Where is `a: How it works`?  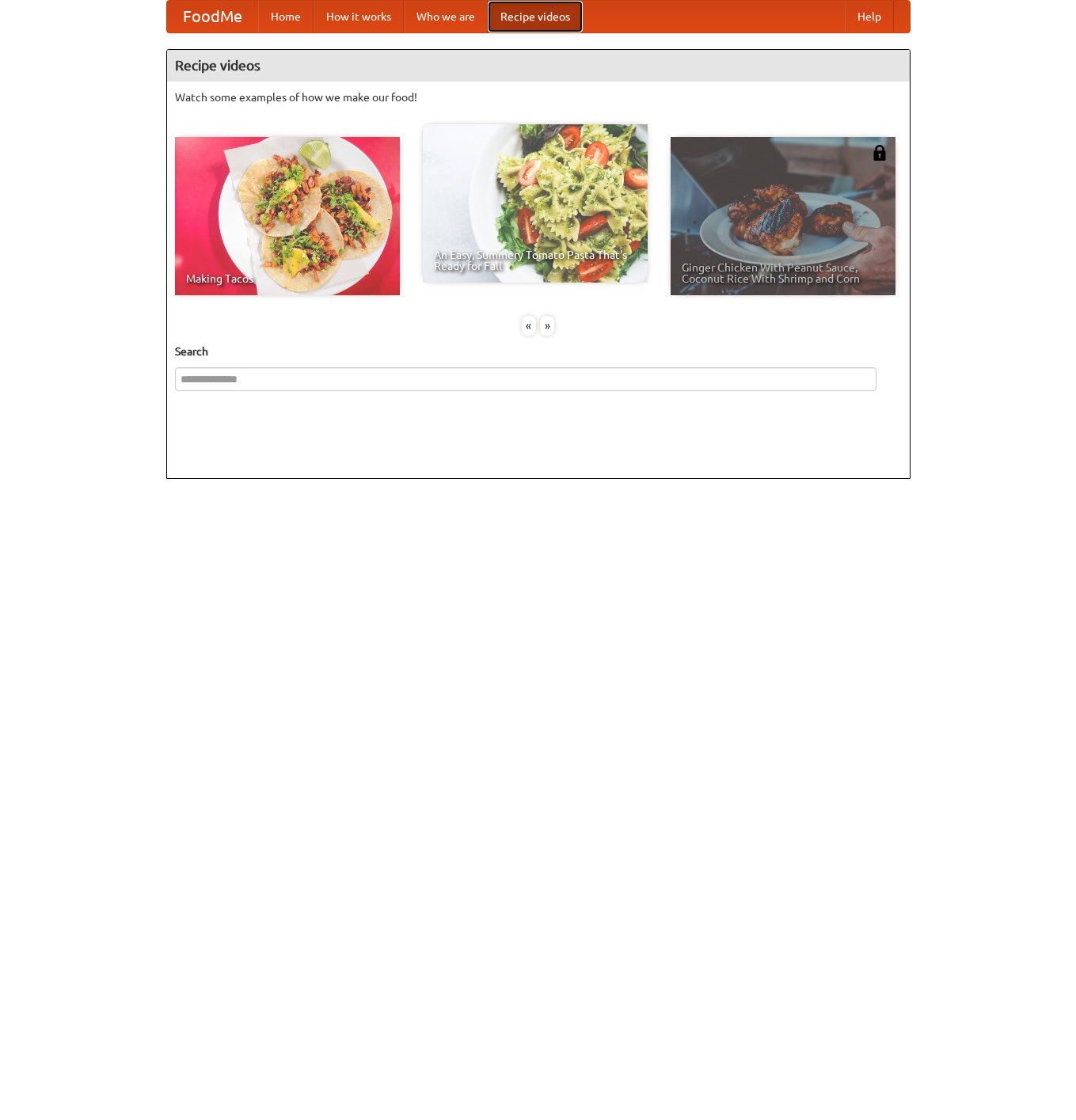 a: How it works is located at coordinates (358, 16).